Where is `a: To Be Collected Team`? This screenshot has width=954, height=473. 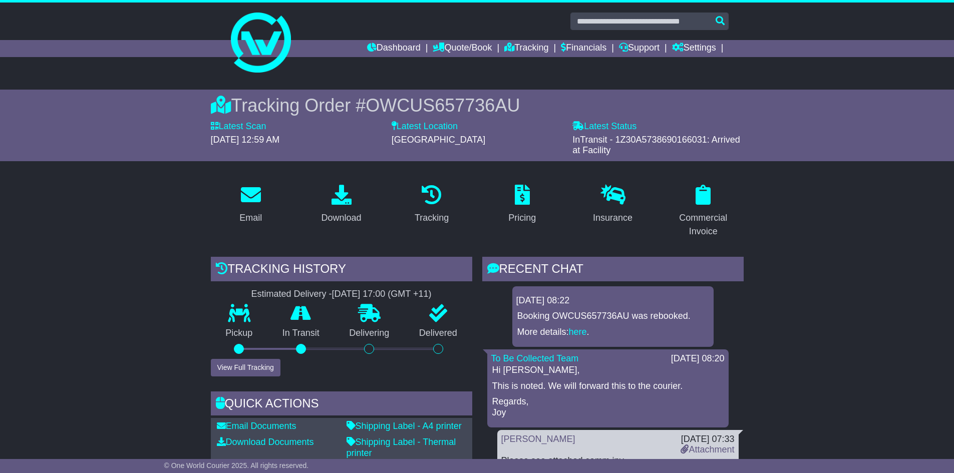 a: To Be Collected Team is located at coordinates (535, 359).